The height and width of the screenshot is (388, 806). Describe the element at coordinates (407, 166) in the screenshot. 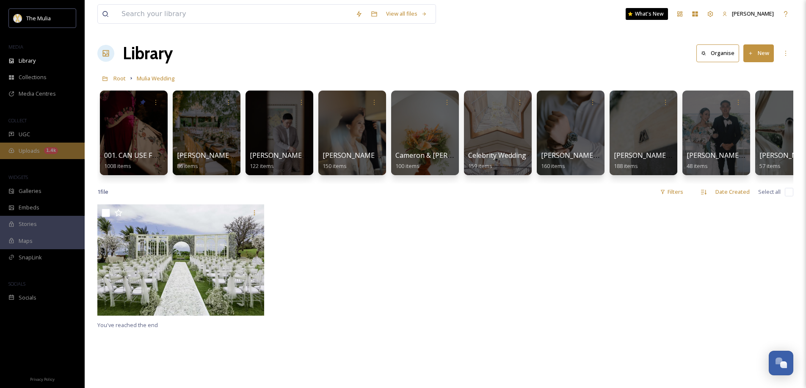

I see `span: 100 items` at that location.